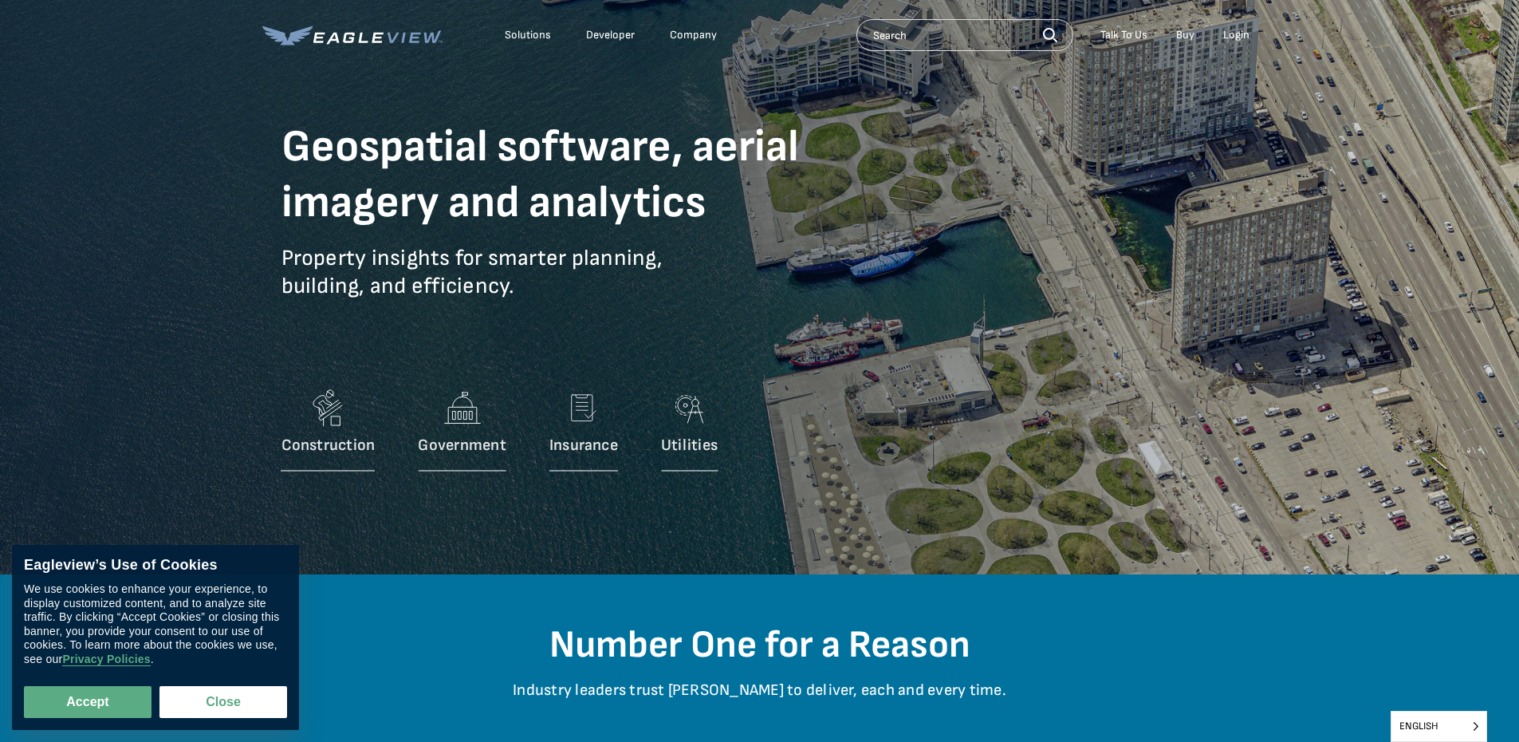 The width and height of the screenshot is (1519, 742). I want to click on p: Government, so click(462, 445).